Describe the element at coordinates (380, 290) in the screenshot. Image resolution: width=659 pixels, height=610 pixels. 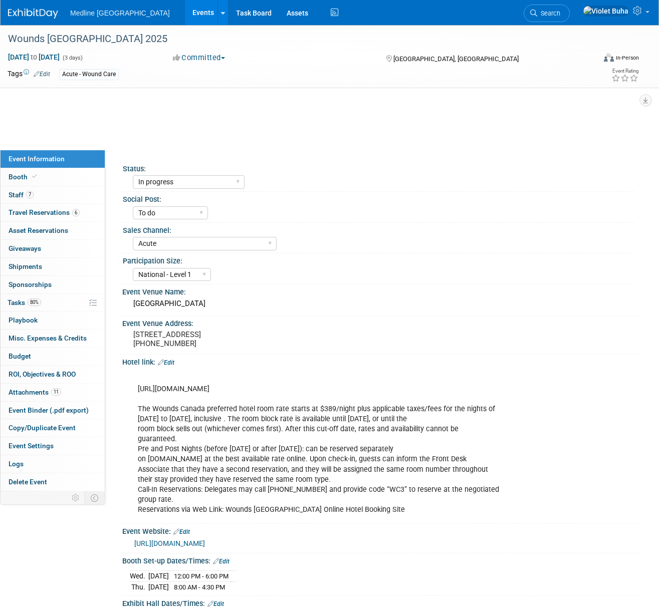
I see `div: Event Venue Name:` at that location.